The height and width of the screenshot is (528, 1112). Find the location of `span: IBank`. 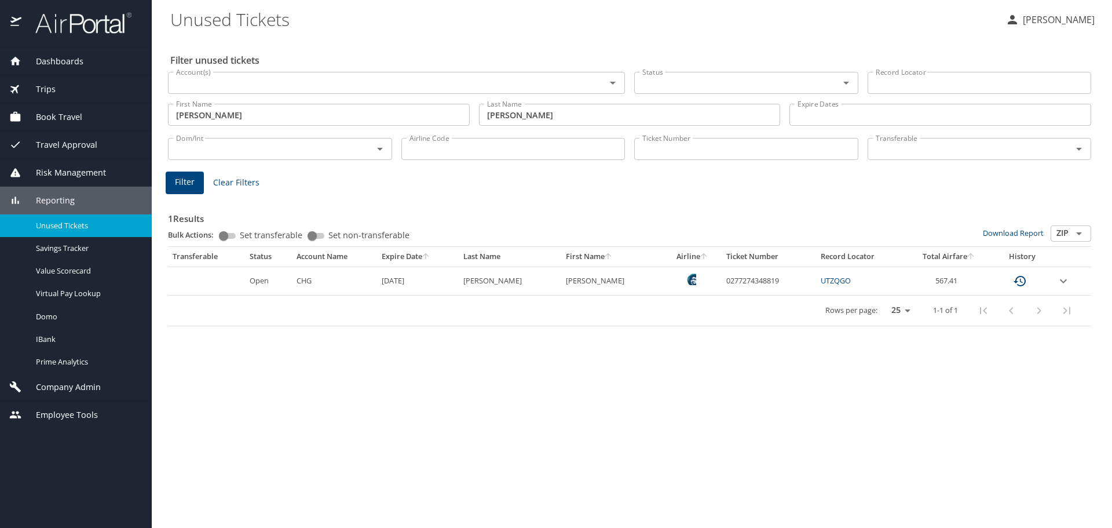

span: IBank is located at coordinates (87, 339).